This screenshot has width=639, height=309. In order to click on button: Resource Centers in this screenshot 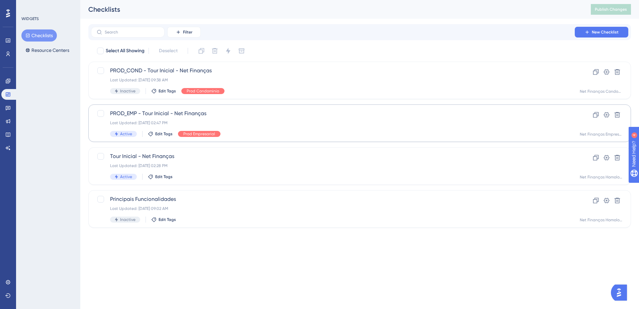, I will do `click(47, 50)`.